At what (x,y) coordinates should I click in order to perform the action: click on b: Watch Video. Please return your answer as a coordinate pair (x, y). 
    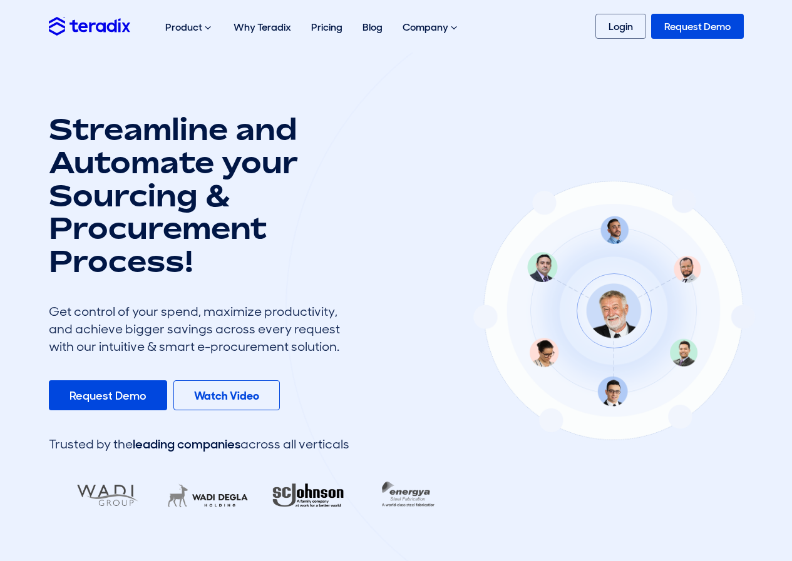
    Looking at the image, I should click on (227, 396).